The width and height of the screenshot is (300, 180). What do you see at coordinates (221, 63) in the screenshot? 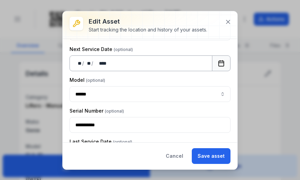
I see `button: Calendar` at bounding box center [221, 63].